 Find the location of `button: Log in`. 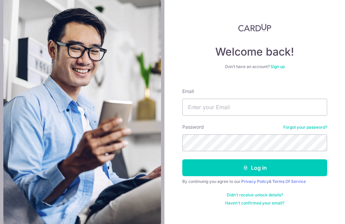

button: Log in is located at coordinates (254, 168).